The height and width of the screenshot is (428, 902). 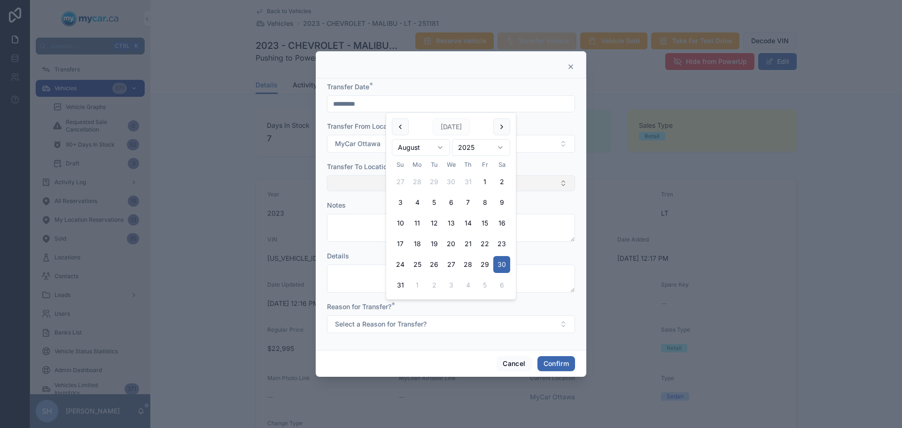 I want to click on button: Friday, August 15th, 2025, so click(x=485, y=223).